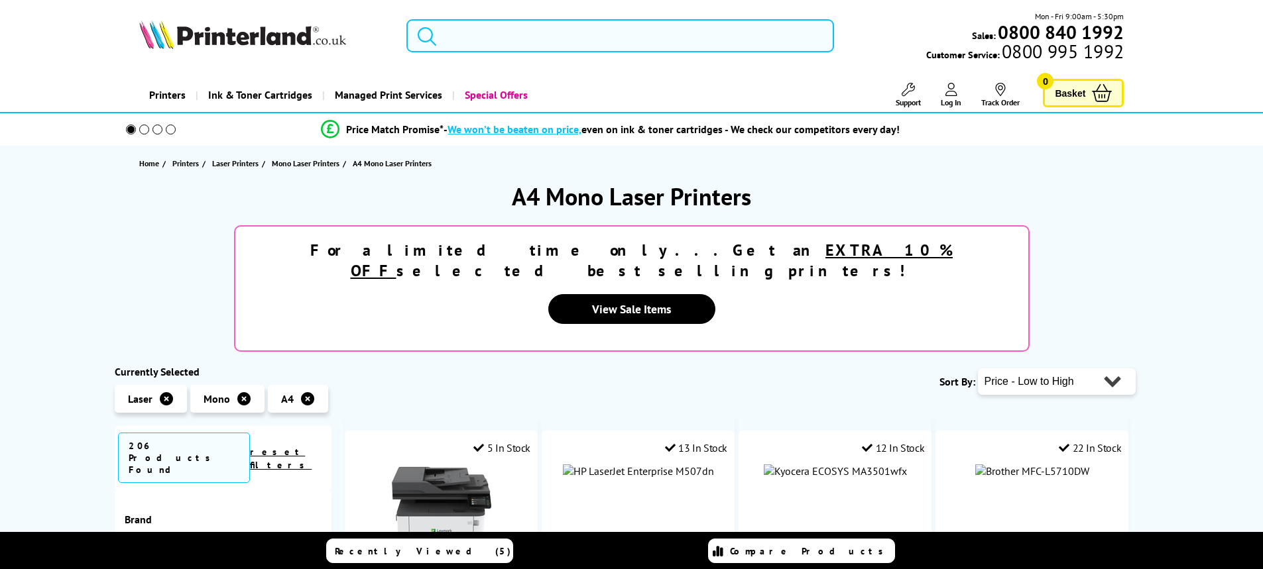 The height and width of the screenshot is (569, 1263). Describe the element at coordinates (223, 372) in the screenshot. I see `div: Currently Selected` at that location.